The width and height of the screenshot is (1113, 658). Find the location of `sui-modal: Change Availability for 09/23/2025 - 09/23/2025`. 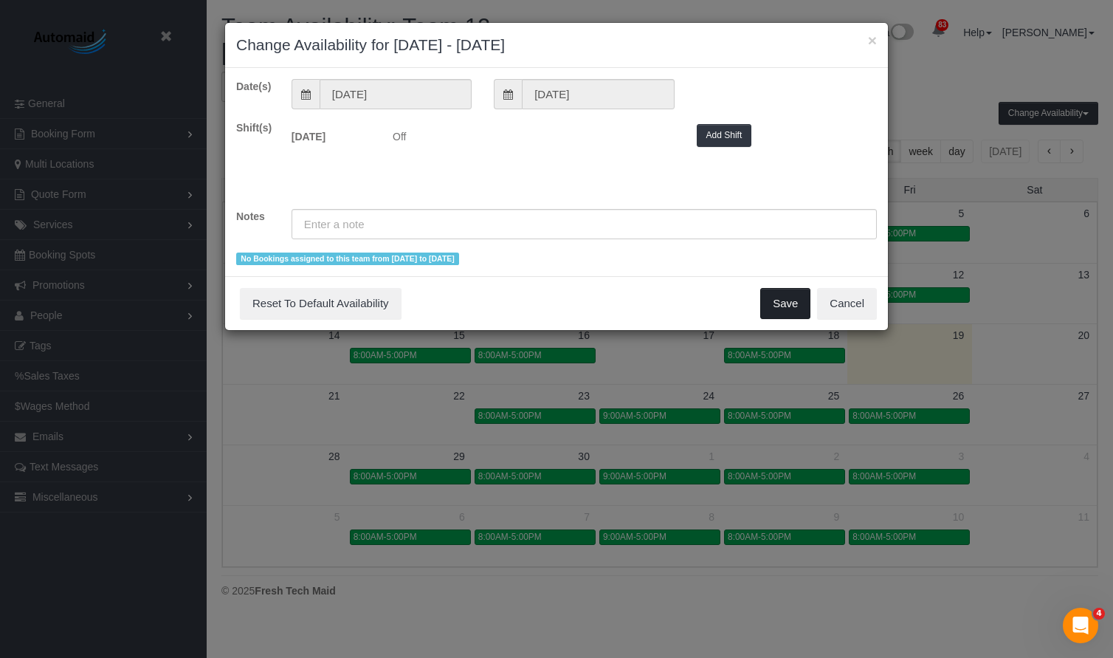

sui-modal: Change Availability for 09/23/2025 - 09/23/2025 is located at coordinates (557, 176).